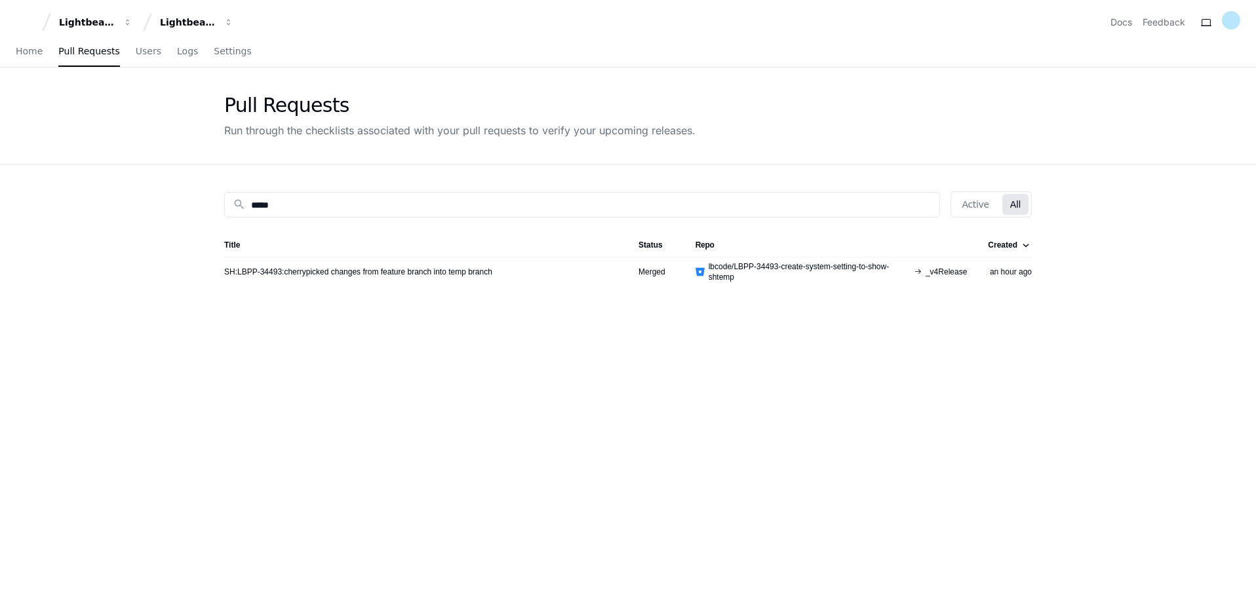 This screenshot has height=602, width=1256. Describe the element at coordinates (1163, 22) in the screenshot. I see `button: Feedback` at that location.